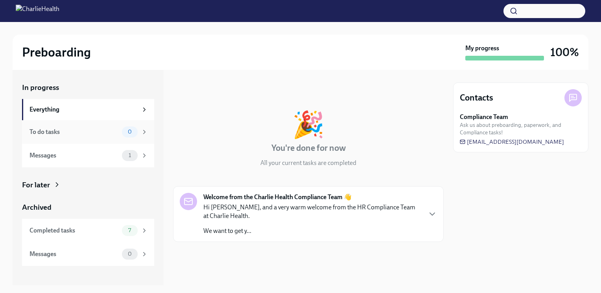 This screenshot has height=293, width=601. Describe the element at coordinates (482, 48) in the screenshot. I see `strong: My progress` at that location.